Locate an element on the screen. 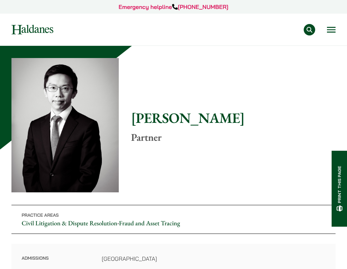 The image size is (347, 269). button: Open menu is located at coordinates (332, 30).